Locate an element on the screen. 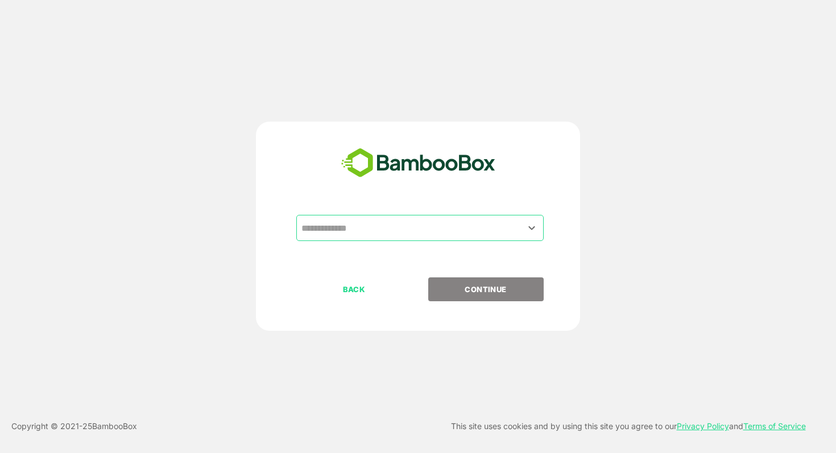 This screenshot has width=836, height=453. p: CONTINUE is located at coordinates (486, 289).